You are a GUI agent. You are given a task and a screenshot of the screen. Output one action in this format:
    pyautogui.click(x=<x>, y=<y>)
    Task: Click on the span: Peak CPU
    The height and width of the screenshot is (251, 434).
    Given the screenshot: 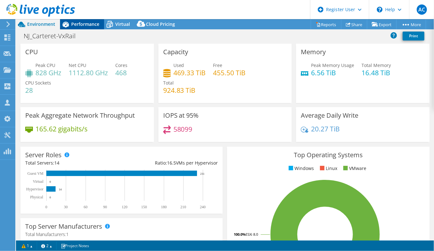 What is the action you would take?
    pyautogui.click(x=45, y=65)
    